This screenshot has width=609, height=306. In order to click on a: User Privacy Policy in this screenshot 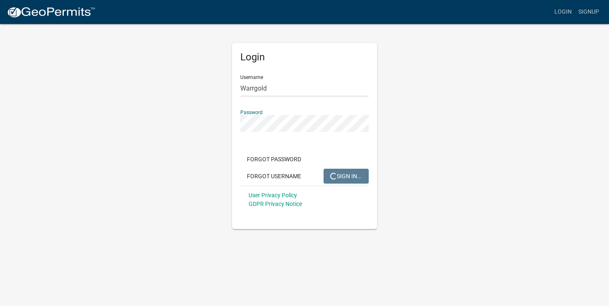, I will do `click(272, 195)`.